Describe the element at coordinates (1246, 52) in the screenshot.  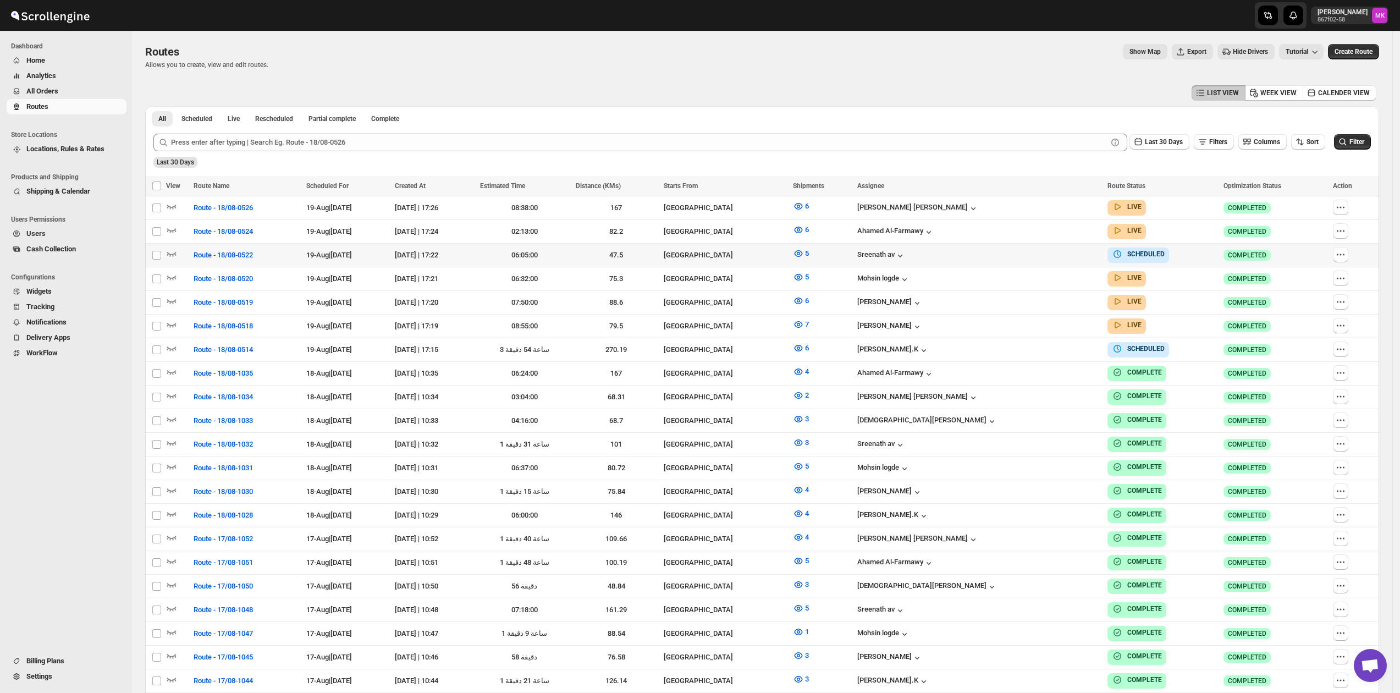
I see `button: Hide Drivers` at that location.